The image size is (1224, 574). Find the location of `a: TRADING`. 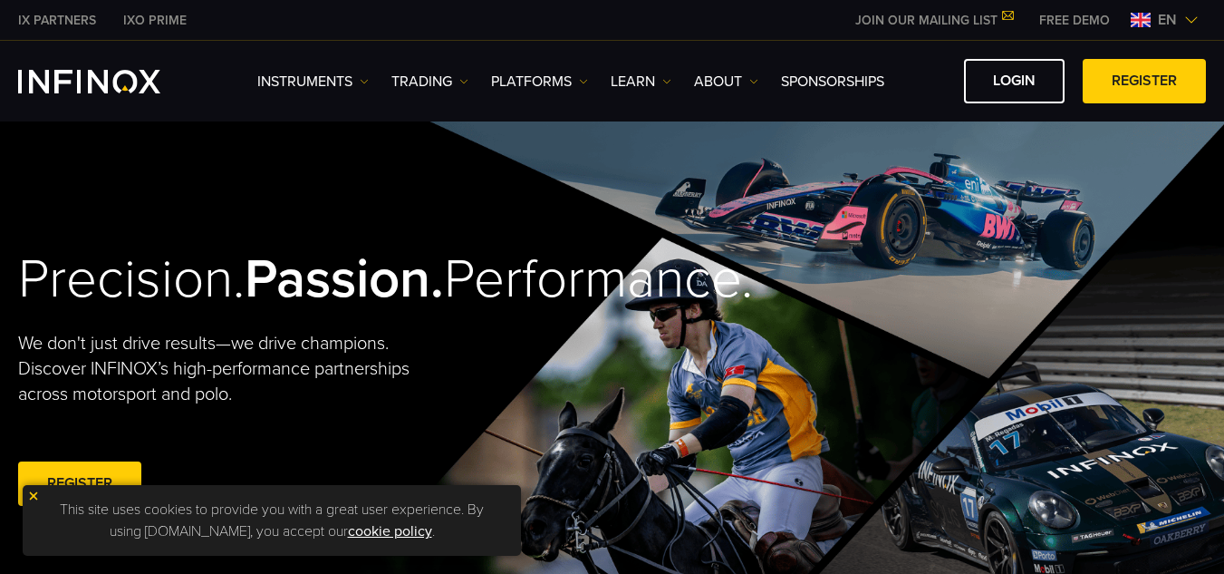

a: TRADING is located at coordinates (430, 82).